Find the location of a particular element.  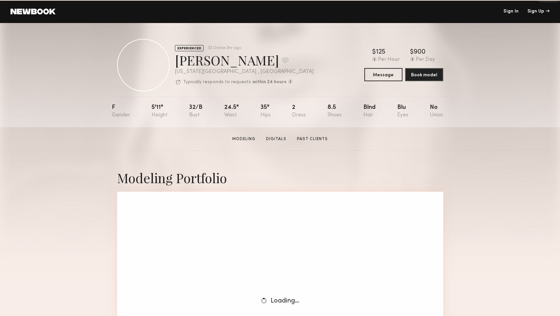

div: 900 is located at coordinates (419, 52).